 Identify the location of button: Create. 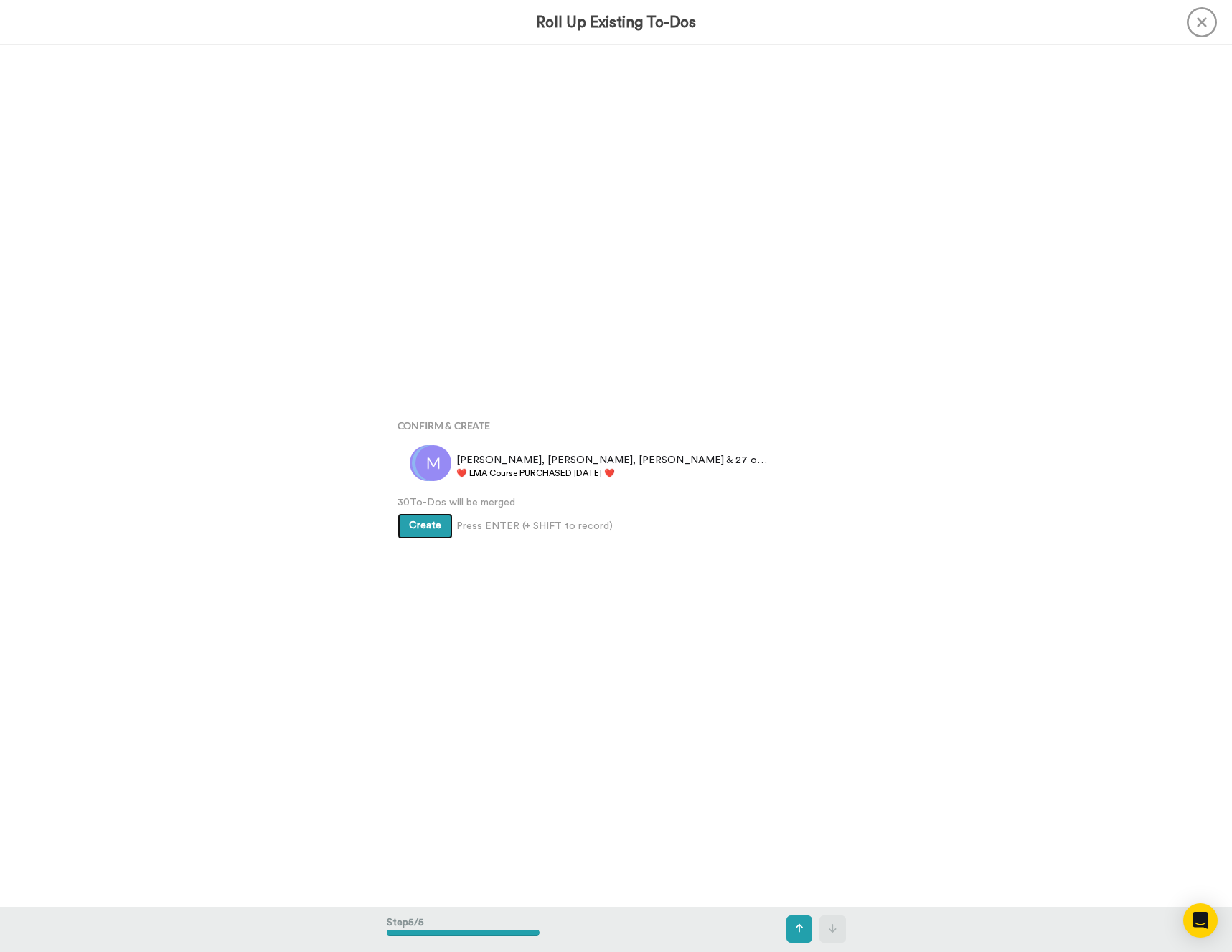
(425, 526).